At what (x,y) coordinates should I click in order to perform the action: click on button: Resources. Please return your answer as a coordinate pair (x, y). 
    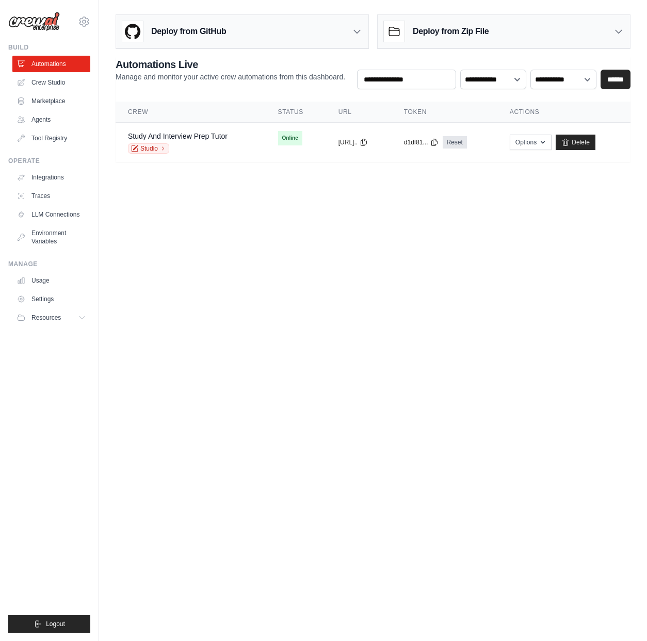
    Looking at the image, I should click on (51, 318).